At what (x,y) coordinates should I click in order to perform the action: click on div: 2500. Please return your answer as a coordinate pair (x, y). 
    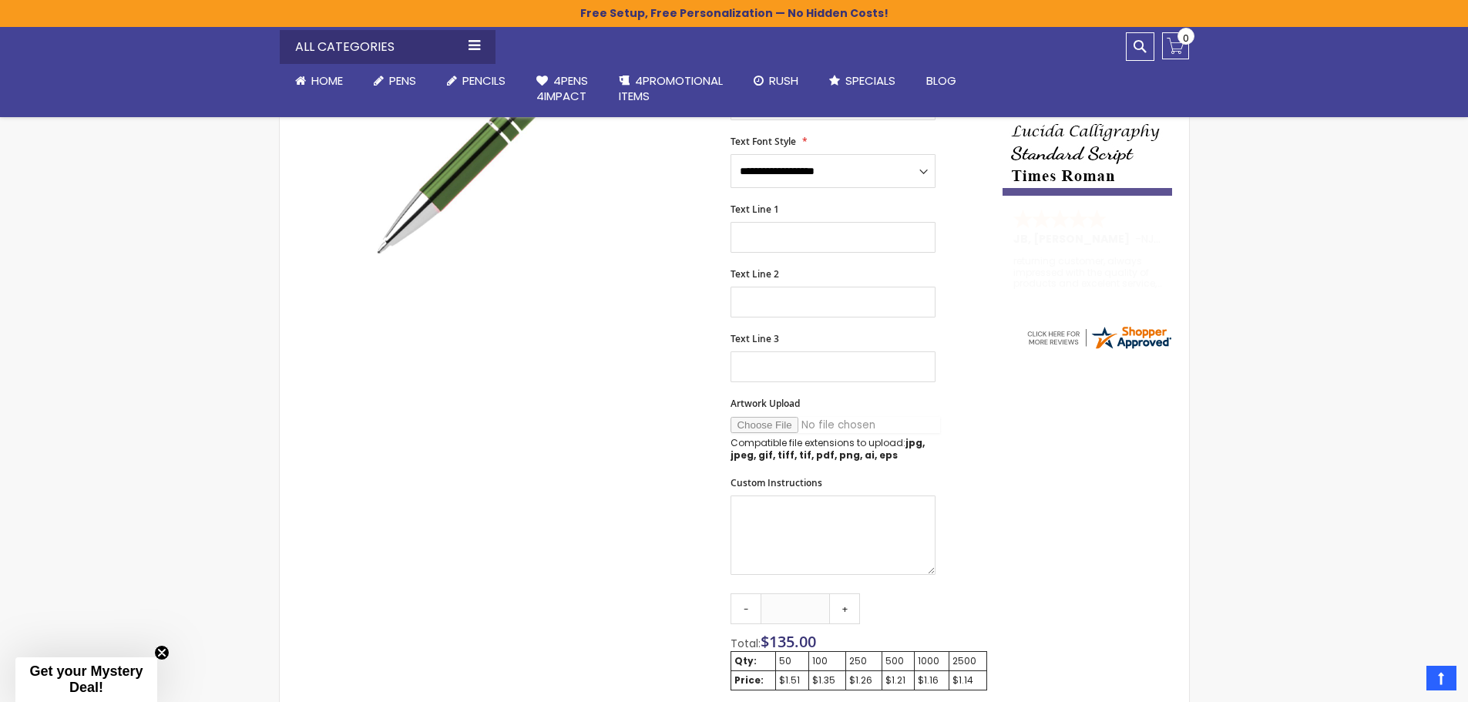
    Looking at the image, I should click on (968, 661).